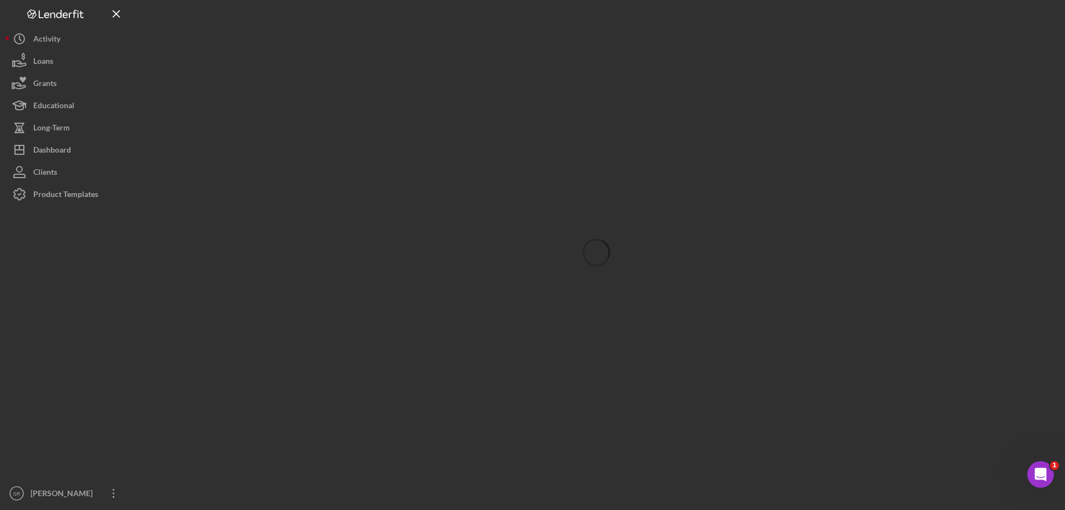  Describe the element at coordinates (67, 61) in the screenshot. I see `a: Loans` at that location.